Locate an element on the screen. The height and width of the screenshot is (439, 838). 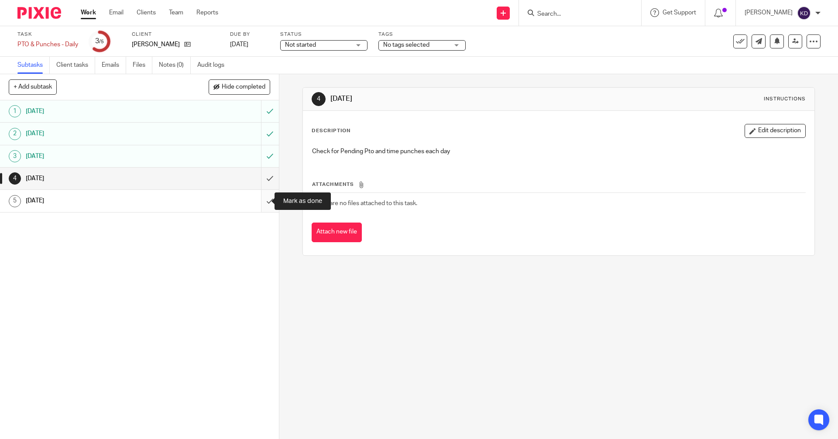
span: There are no files attached to this task. is located at coordinates (364, 203).